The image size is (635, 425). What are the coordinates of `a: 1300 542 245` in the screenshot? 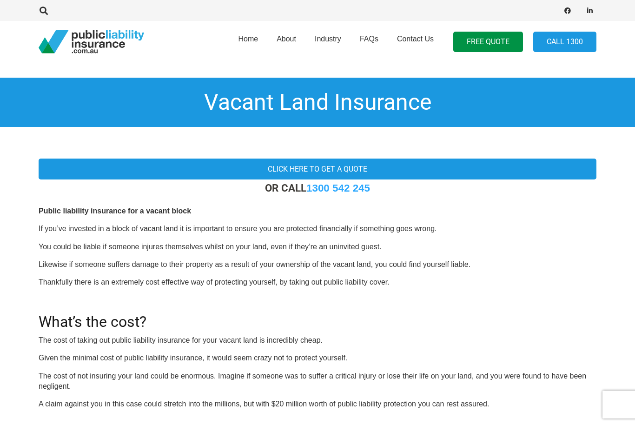 It's located at (338, 188).